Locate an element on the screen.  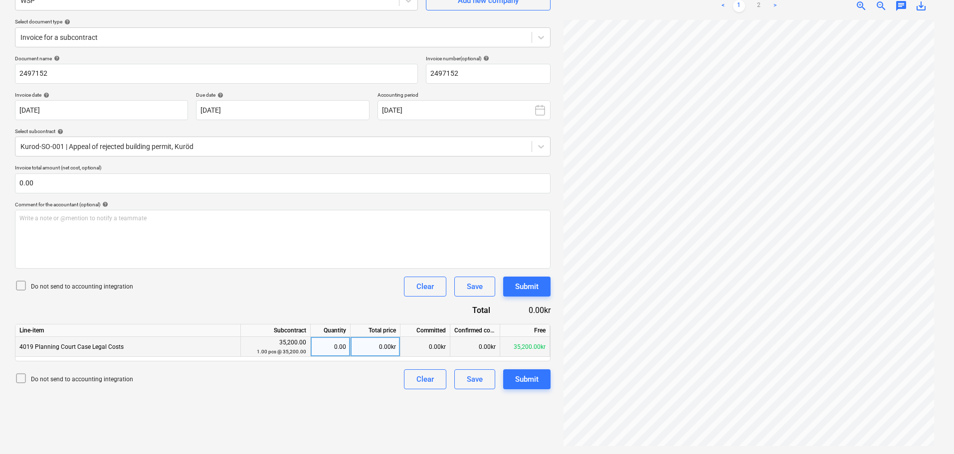
div: Chat Widget is located at coordinates (929, 430).